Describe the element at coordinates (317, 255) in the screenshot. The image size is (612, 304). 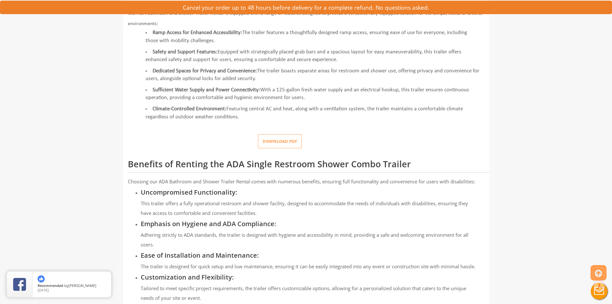
I see `h3: Ease of Installation and Maintenance:` at that location.